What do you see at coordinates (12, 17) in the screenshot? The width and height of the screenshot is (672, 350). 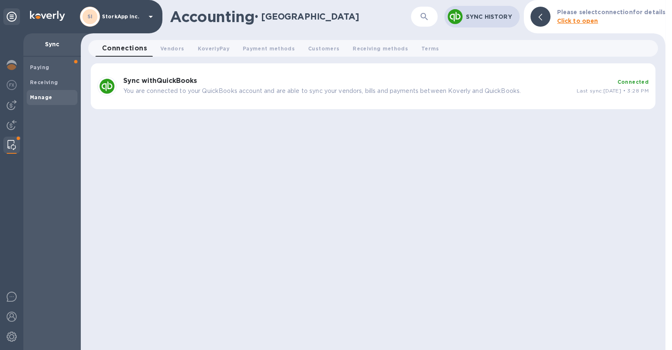 I see `div: Unpin categories` at bounding box center [12, 17].